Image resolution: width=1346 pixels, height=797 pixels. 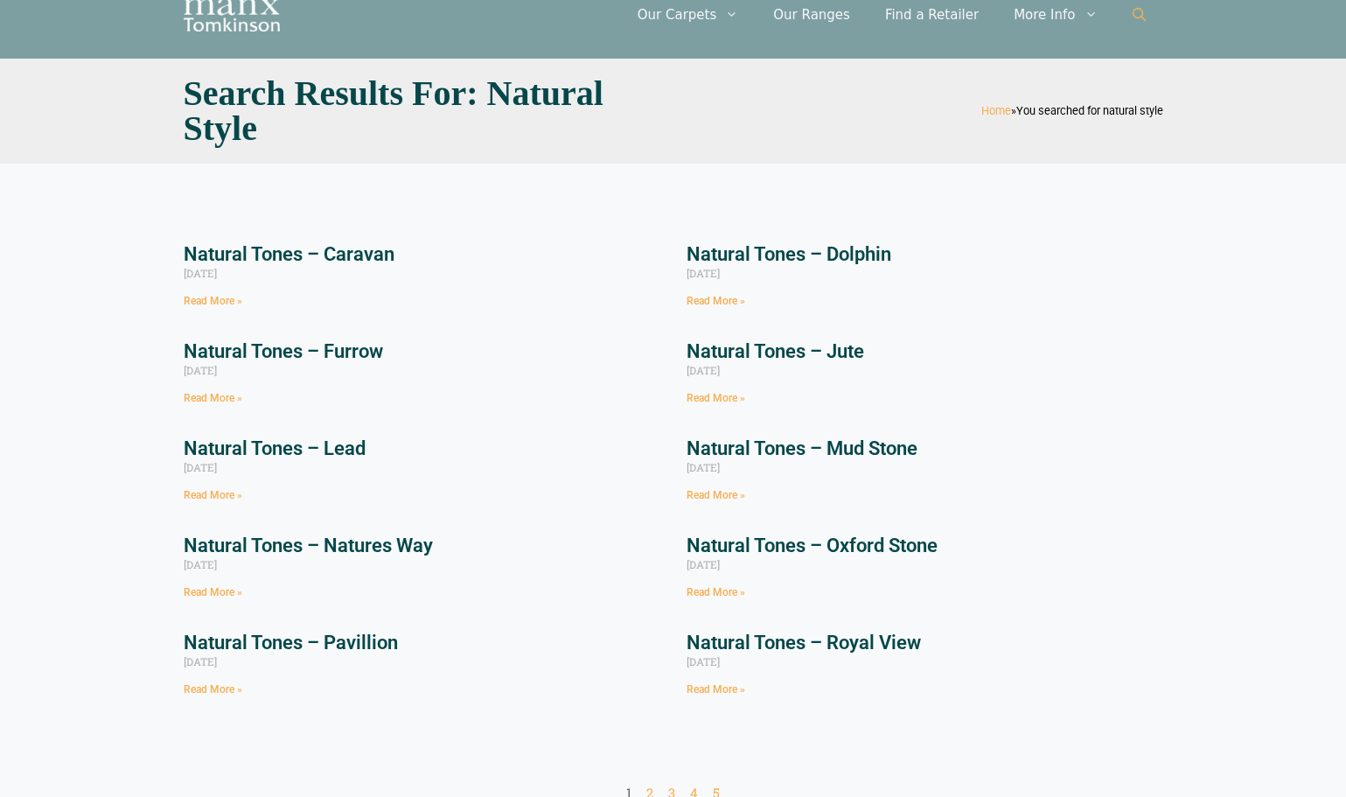 I want to click on a: Read more about Natural Tones – Caravan, so click(x=213, y=301).